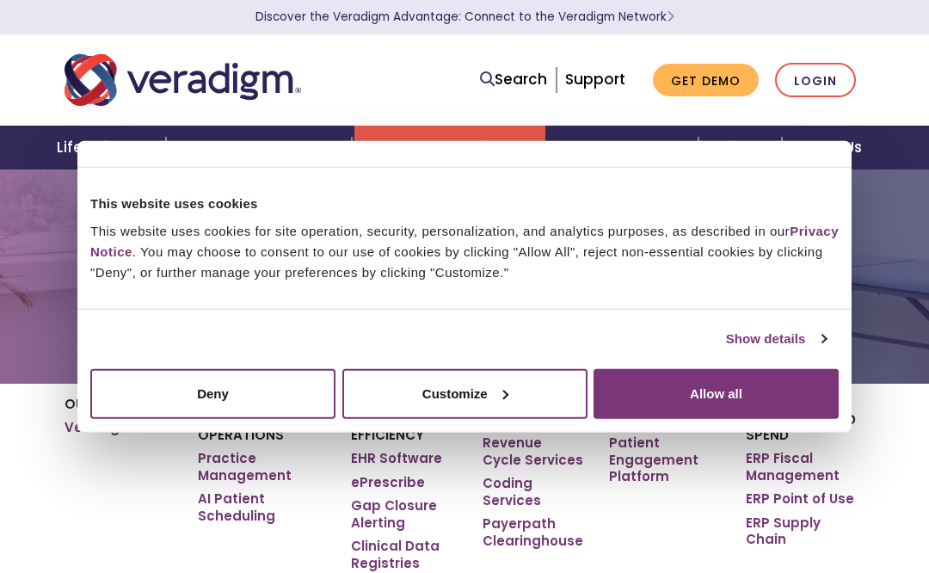 The image size is (929, 573). I want to click on a: Support, so click(596, 79).